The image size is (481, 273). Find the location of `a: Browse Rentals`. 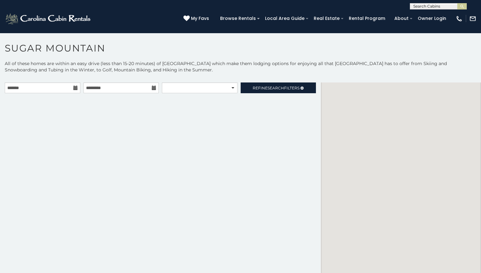

a: Browse Rentals is located at coordinates (238, 18).